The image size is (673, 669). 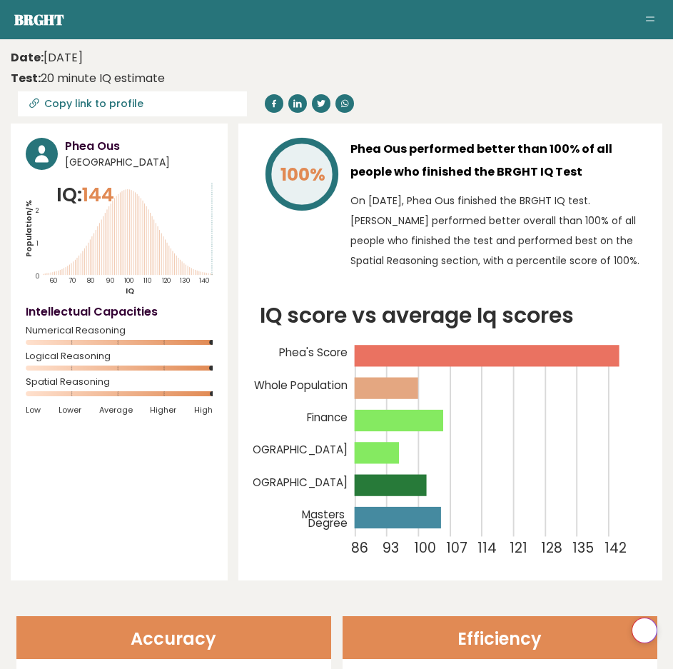 I want to click on tspan: Population/%, so click(x=29, y=228).